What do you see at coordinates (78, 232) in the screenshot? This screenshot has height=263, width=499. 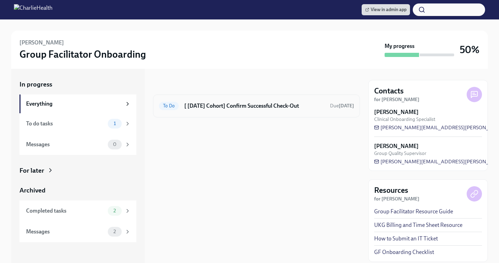 I see `a: Messages2` at bounding box center [78, 232].